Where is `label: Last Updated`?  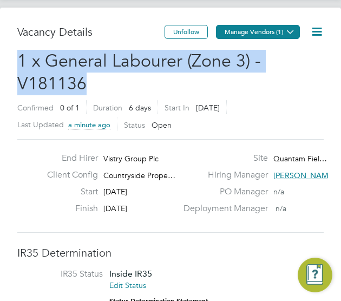
label: Last Updated is located at coordinates (41, 125).